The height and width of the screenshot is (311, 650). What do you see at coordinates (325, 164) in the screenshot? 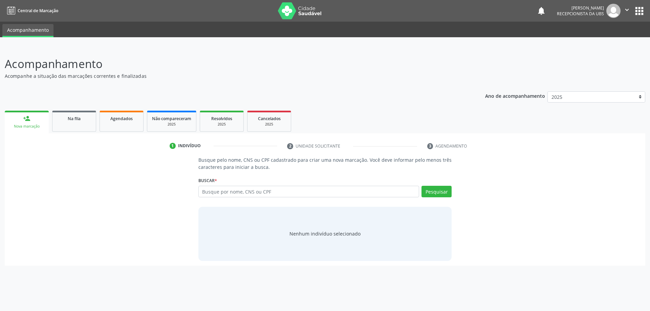
I see `p: Busque pelo nome, CNS ou CPF cadastrado para criar uma nova marcação. Você deve informar pelo men...` at bounding box center [325, 164].